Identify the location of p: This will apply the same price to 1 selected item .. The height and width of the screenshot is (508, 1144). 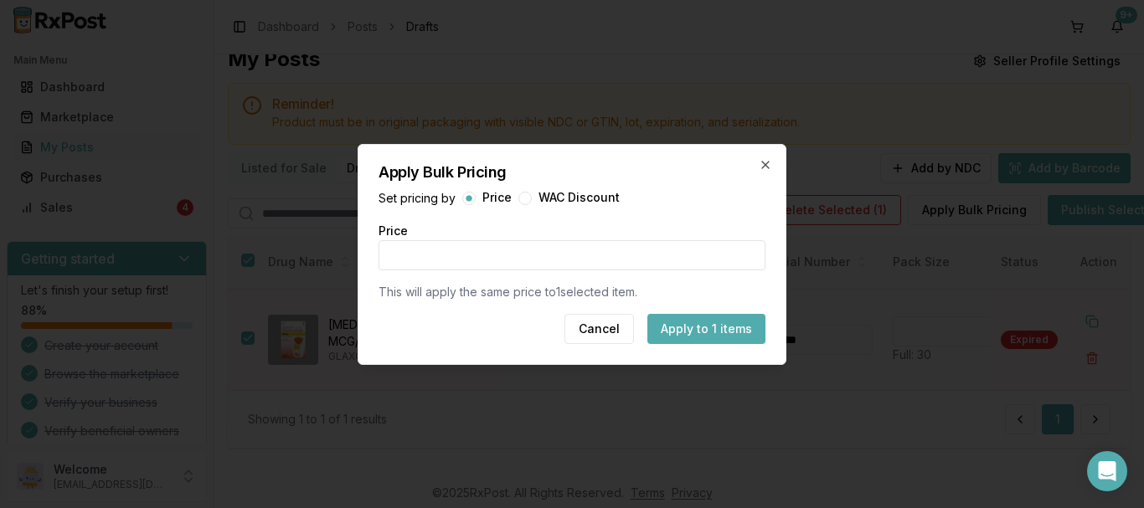
(572, 292).